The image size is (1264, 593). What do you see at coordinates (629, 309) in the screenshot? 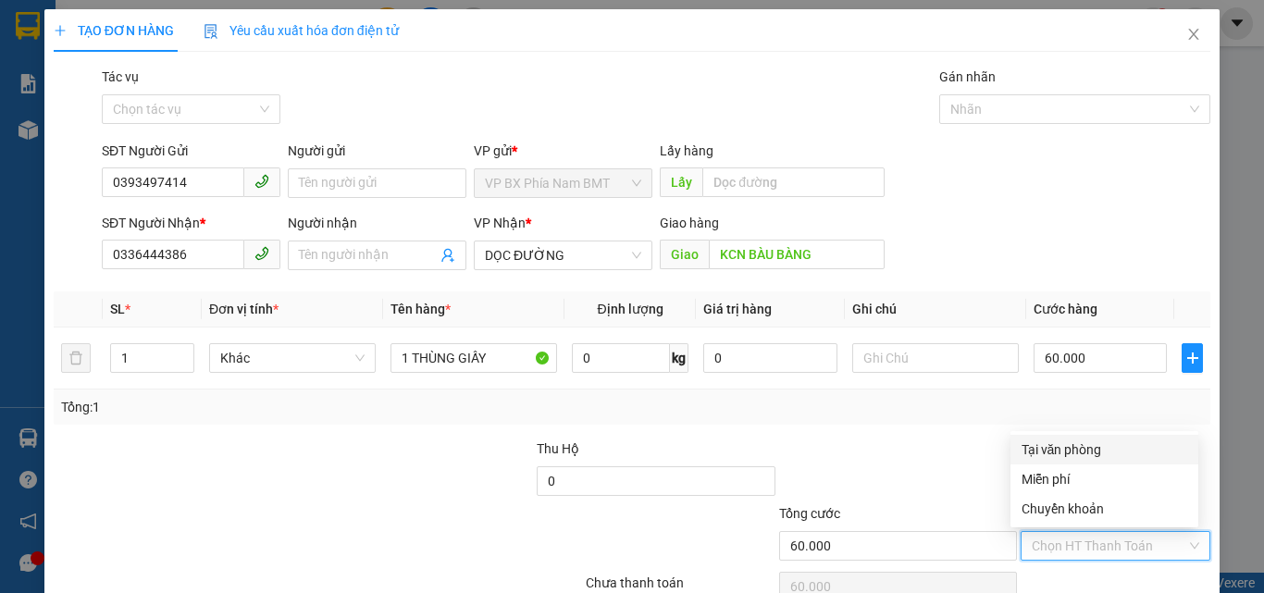
I see `span: Định lượng` at bounding box center [629, 309].